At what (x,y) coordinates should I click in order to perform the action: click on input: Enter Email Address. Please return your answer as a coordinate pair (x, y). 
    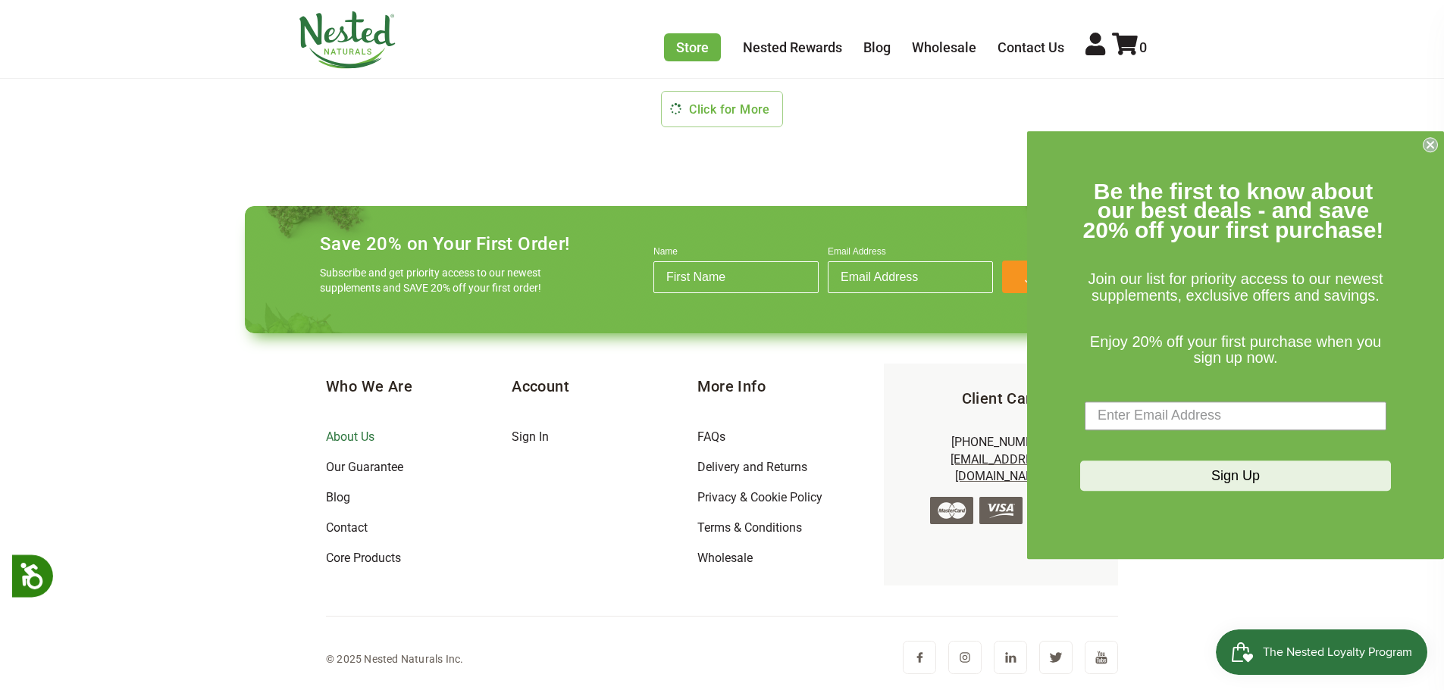
    Looking at the image, I should click on (1235, 416).